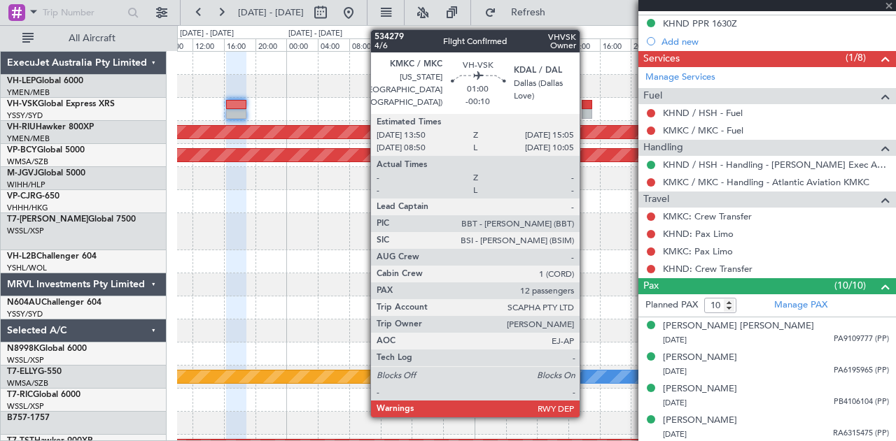 This screenshot has width=896, height=441. I want to click on span: Handling, so click(663, 148).